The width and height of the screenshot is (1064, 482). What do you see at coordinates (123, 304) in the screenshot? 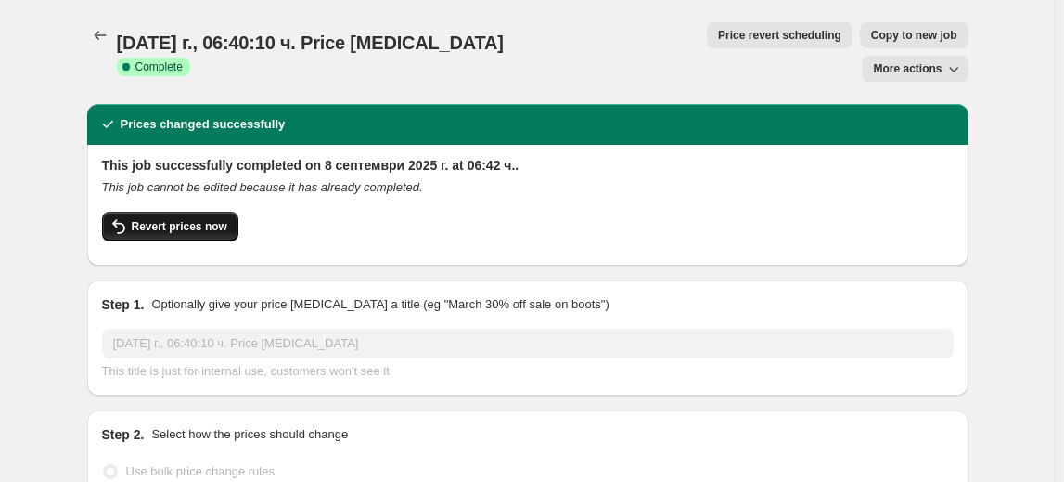
I see `h2: Step 1.` at bounding box center [123, 304].